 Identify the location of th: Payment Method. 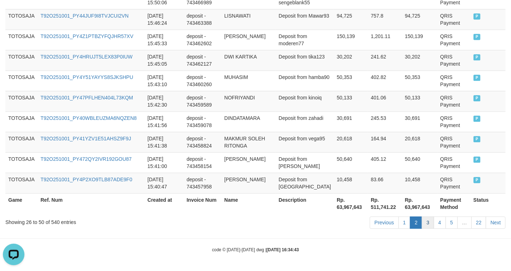
(454, 203).